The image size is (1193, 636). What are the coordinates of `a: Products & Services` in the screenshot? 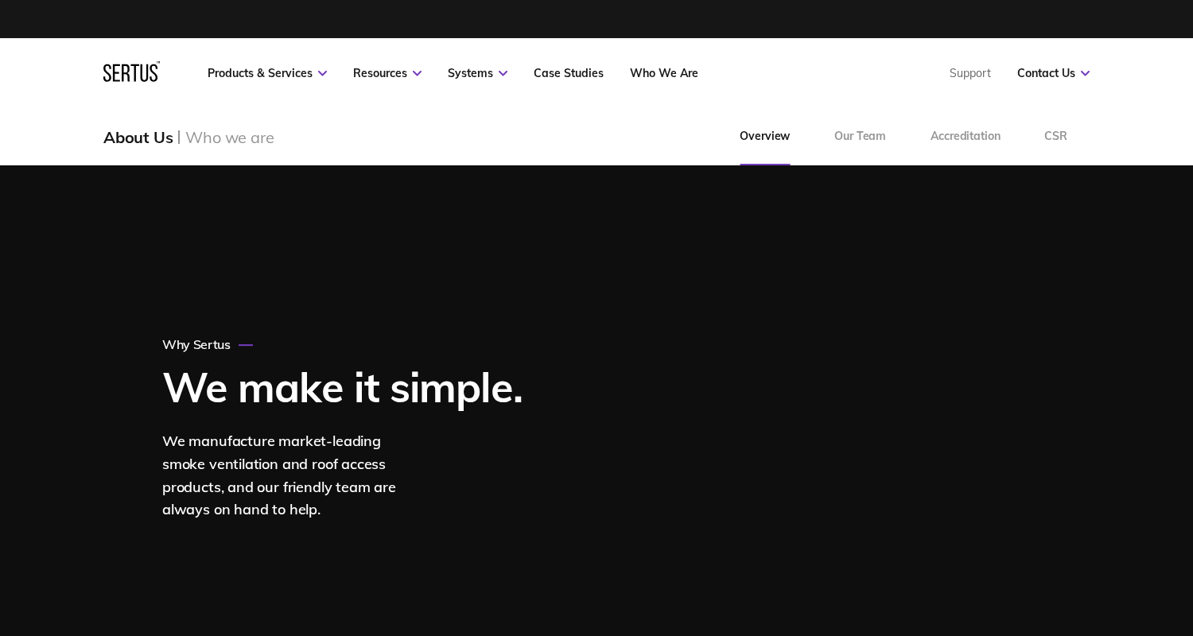 It's located at (267, 73).